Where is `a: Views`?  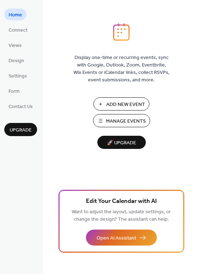 a: Views is located at coordinates (15, 45).